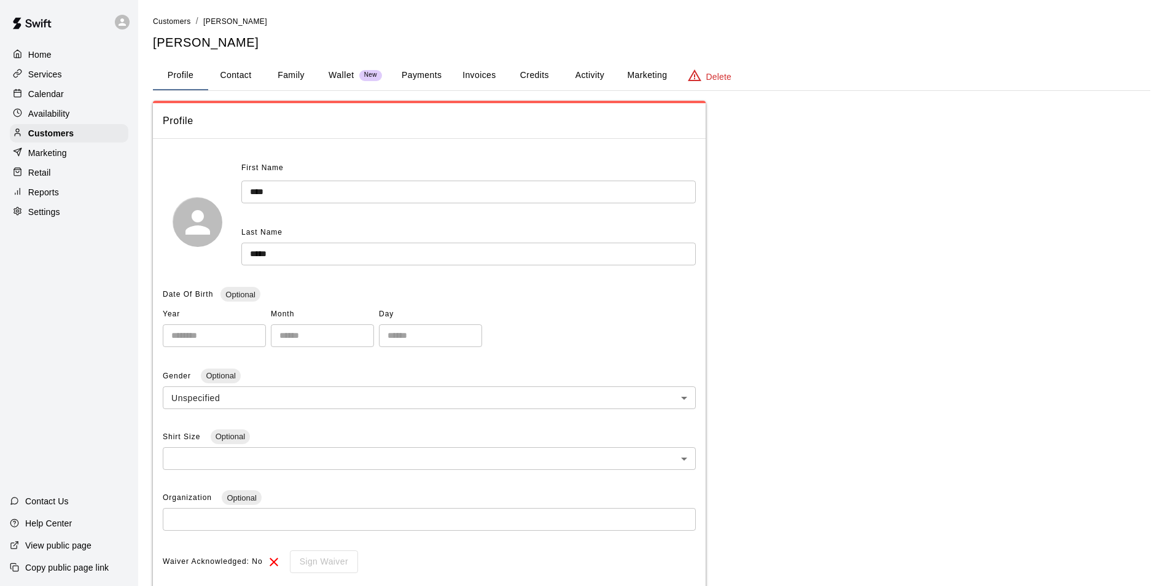 The width and height of the screenshot is (1165, 586). I want to click on p: Copy public page link, so click(67, 567).